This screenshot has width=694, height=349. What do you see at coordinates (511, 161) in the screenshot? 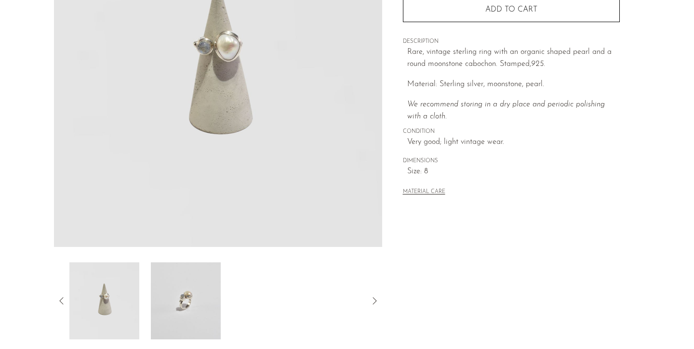
I see `span: DIMENSIONS` at bounding box center [511, 161].